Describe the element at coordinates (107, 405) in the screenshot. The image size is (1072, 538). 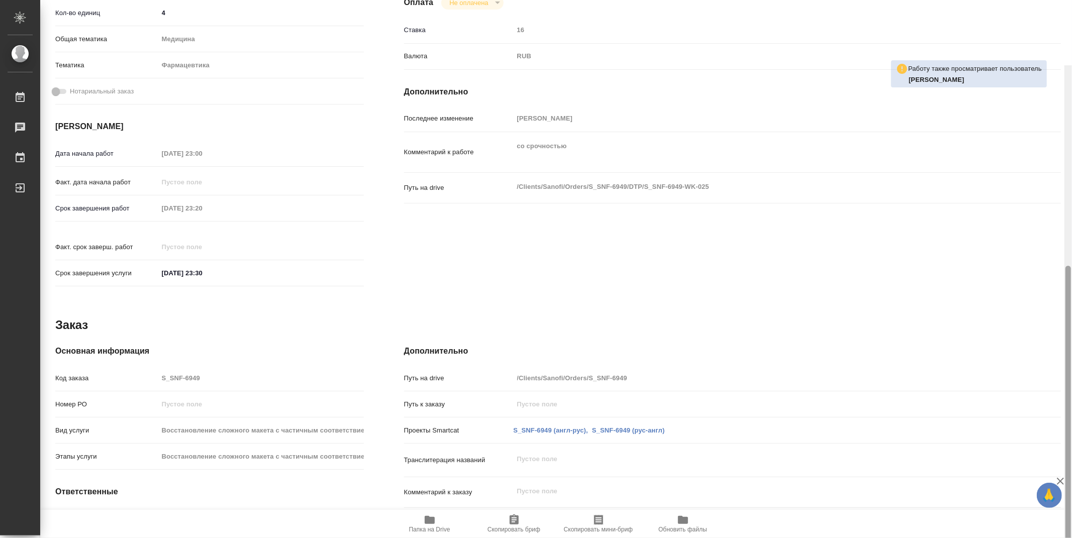
I see `p: Номер РО` at that location.